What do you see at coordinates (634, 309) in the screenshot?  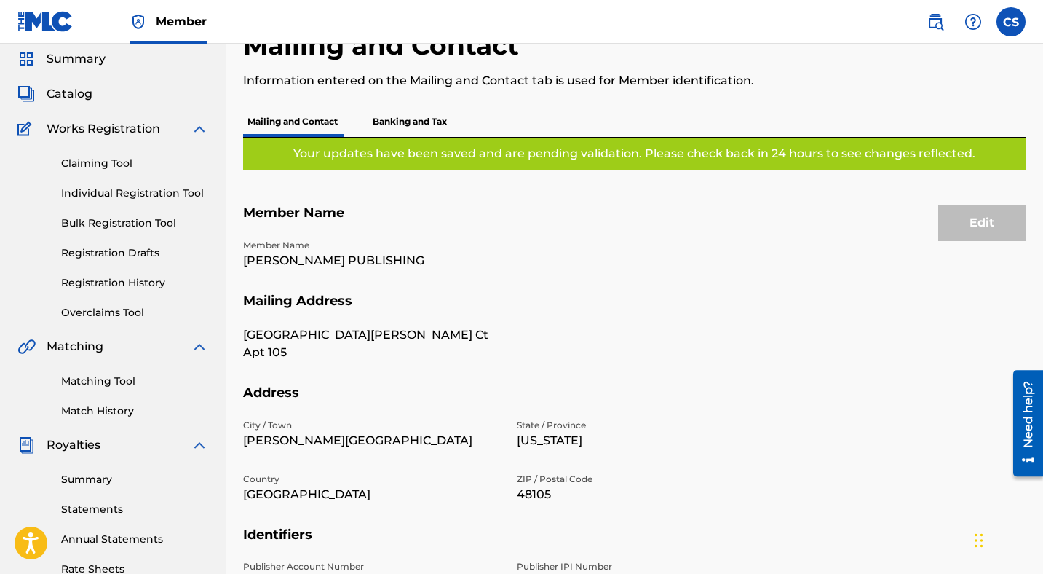 I see `h5: Mailing Address` at bounding box center [634, 309].